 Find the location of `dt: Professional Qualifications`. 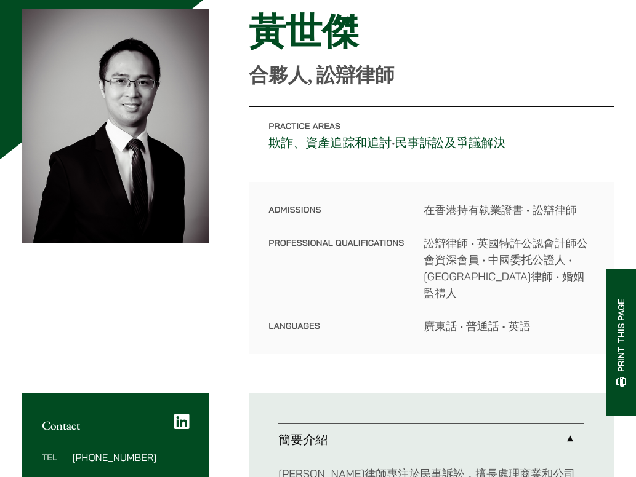

dt: Professional Qualifications is located at coordinates (336, 276).